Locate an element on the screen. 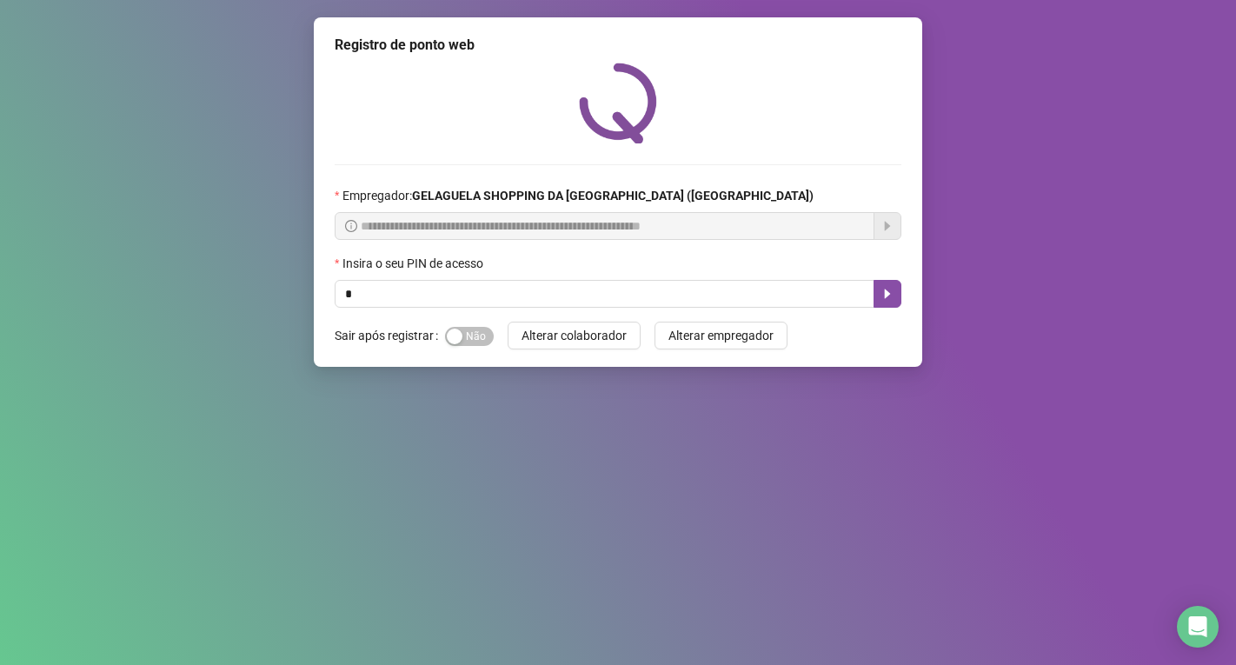 The height and width of the screenshot is (665, 1236). label: Insira o seu PIN de acesso is located at coordinates (415, 263).